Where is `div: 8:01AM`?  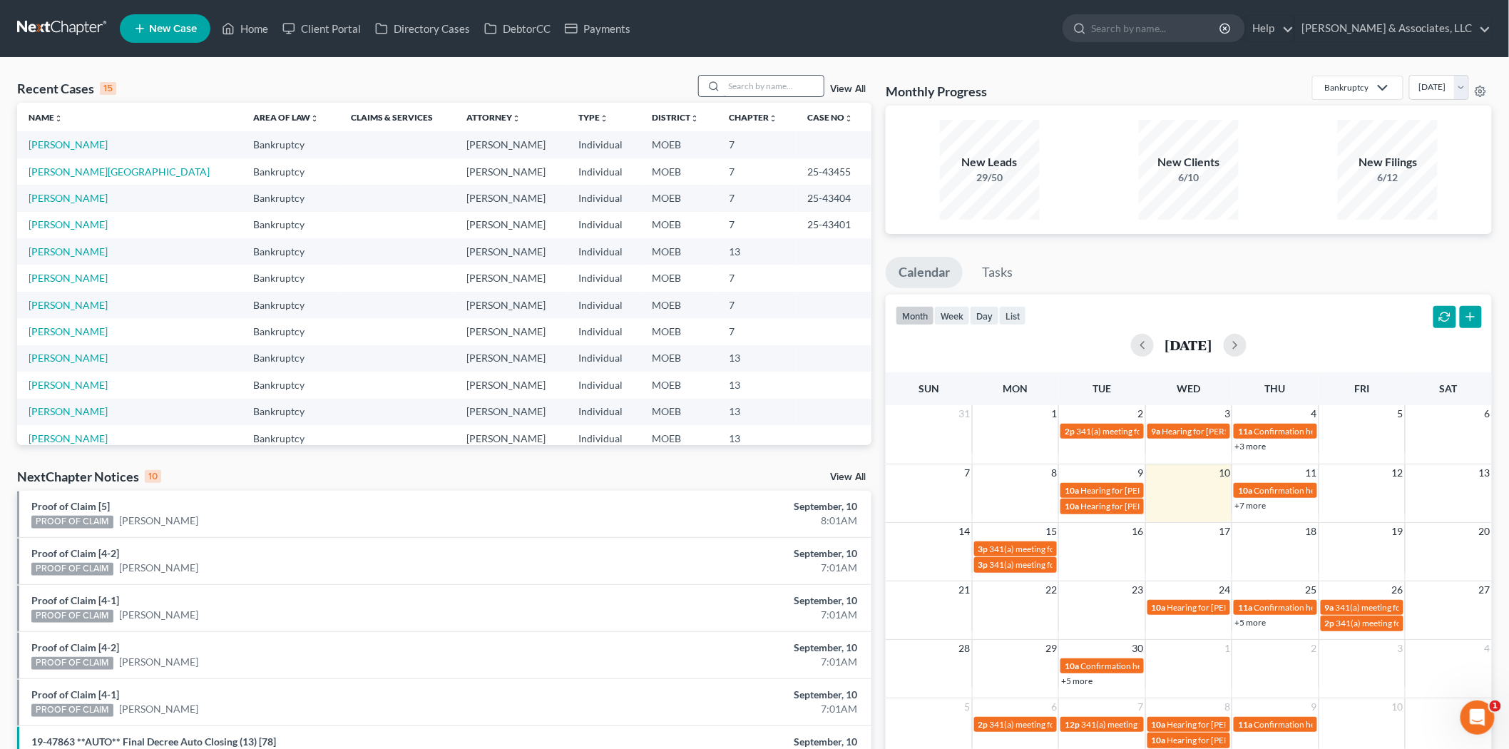
div: 8:01AM is located at coordinates (724, 520).